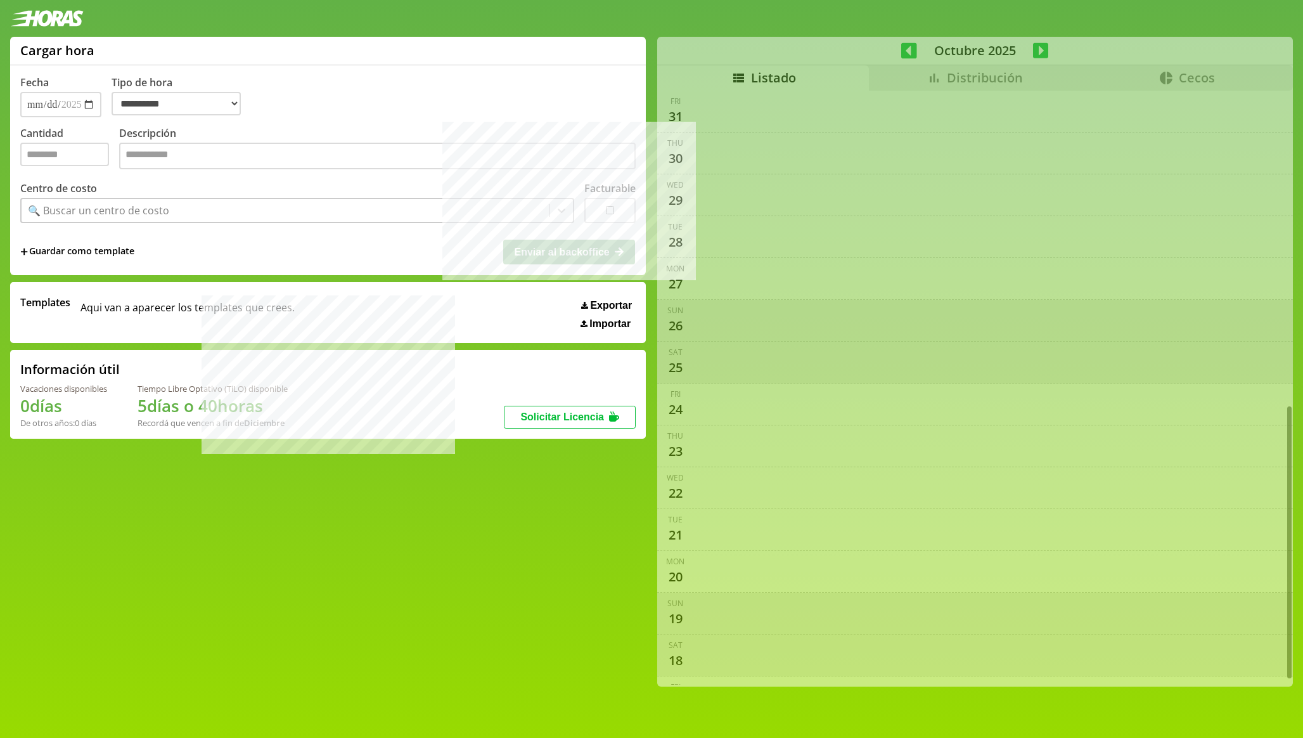  What do you see at coordinates (562, 416) in the screenshot?
I see `span: Solicitar Licencia` at bounding box center [562, 416].